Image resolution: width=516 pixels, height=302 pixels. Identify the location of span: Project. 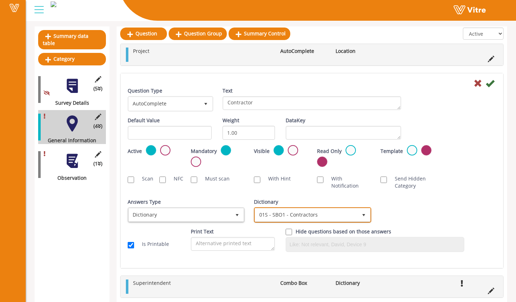
(141, 51).